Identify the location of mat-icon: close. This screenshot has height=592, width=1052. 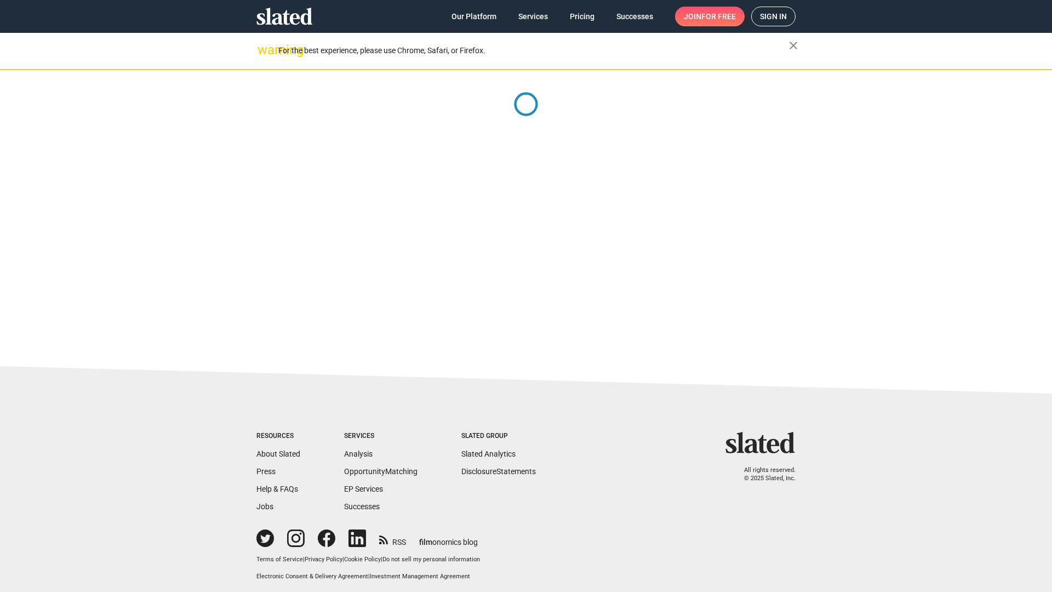
(793, 45).